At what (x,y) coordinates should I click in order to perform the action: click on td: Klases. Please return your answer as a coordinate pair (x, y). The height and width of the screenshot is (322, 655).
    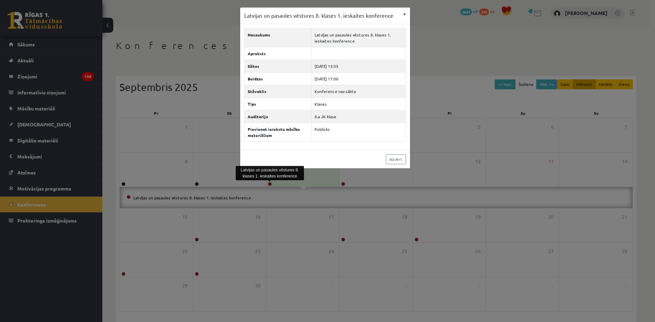
    Looking at the image, I should click on (358, 104).